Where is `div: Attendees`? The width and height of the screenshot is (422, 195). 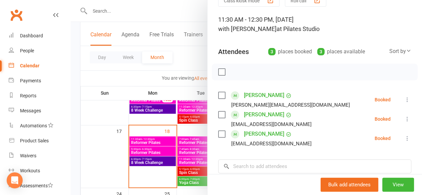 div: Attendees is located at coordinates (233, 52).